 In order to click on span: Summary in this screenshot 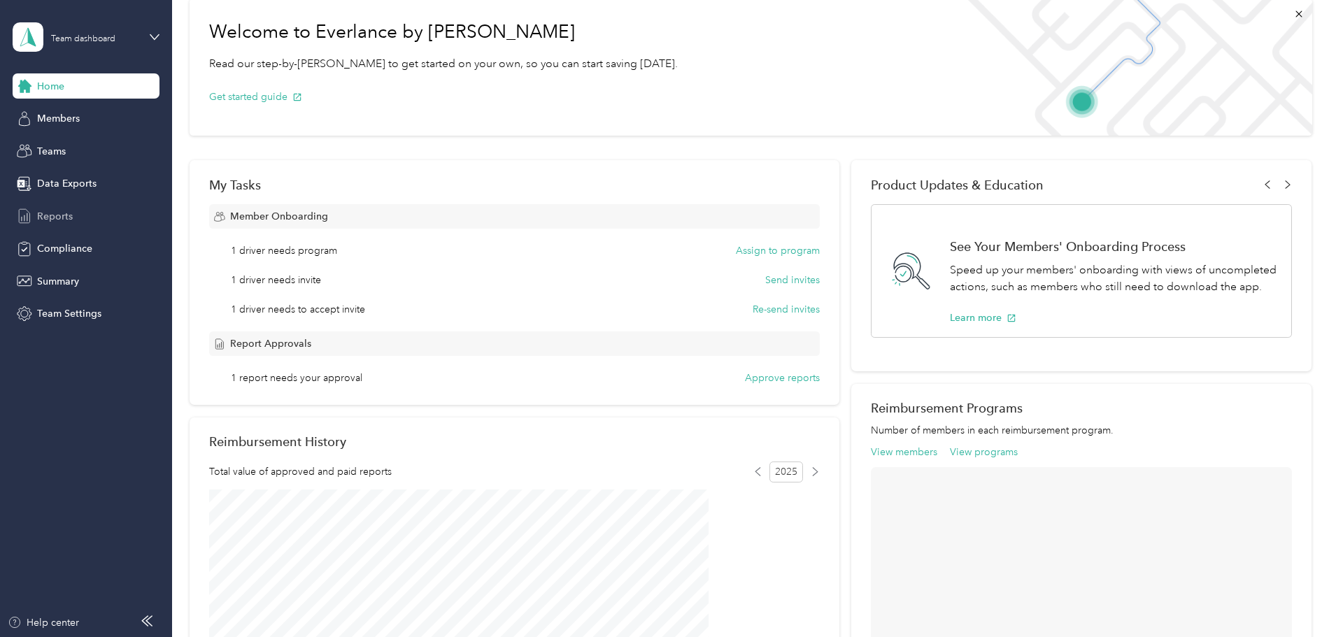, I will do `click(58, 281)`.